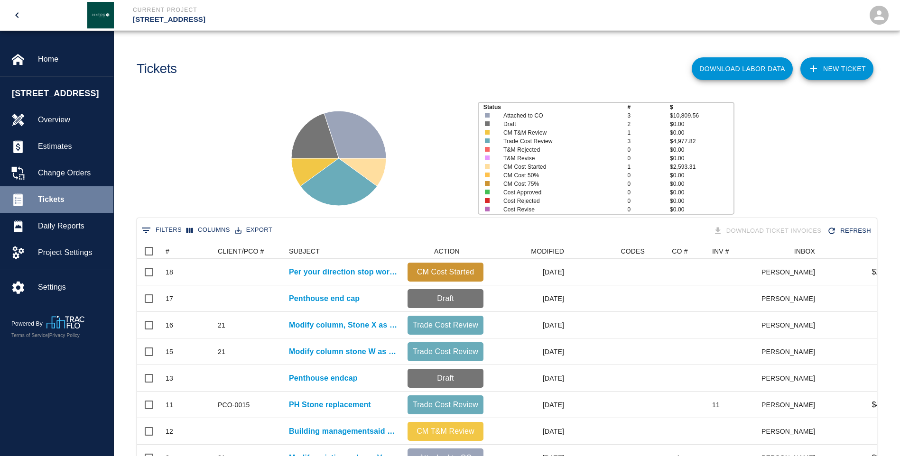 Image resolution: width=900 pixels, height=456 pixels. What do you see at coordinates (323, 379) in the screenshot?
I see `a: Penthouse endcap` at bounding box center [323, 379].